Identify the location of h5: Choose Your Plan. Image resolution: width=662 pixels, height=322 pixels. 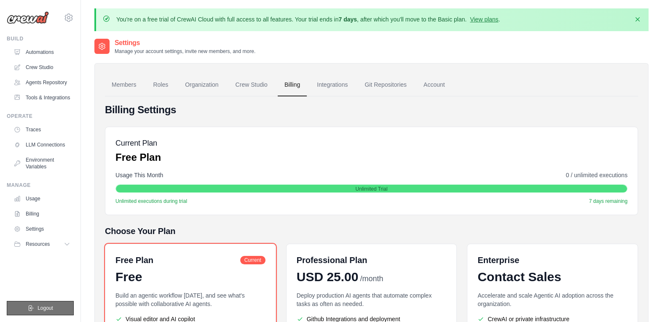
(371, 231).